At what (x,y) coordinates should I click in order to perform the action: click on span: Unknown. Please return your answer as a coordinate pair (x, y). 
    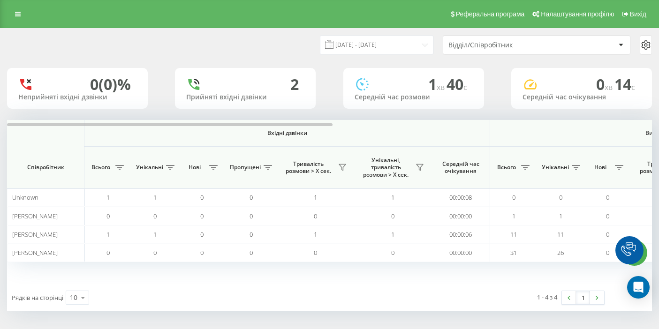
    Looking at the image, I should click on (25, 198).